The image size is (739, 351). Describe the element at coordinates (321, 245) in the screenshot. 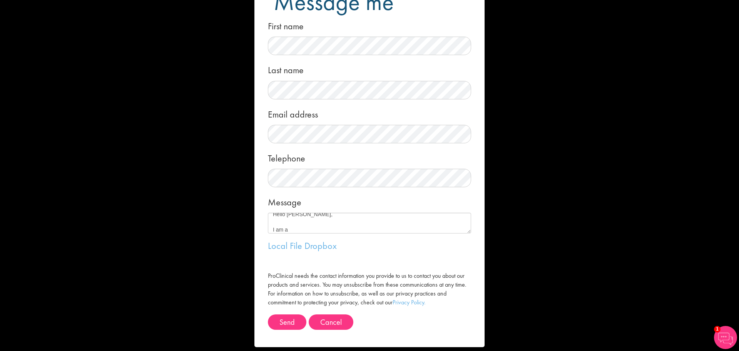

I see `a: Dropbox` at that location.